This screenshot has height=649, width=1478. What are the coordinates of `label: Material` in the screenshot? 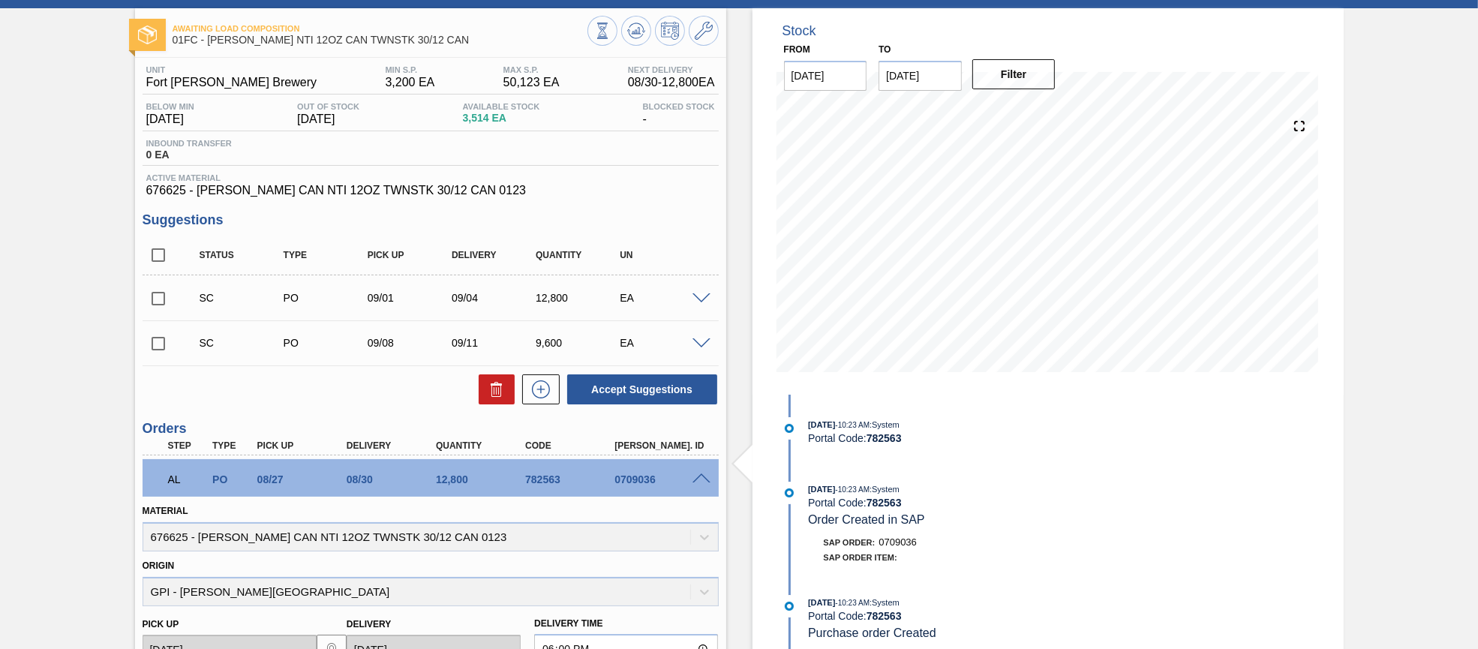 It's located at (165, 511).